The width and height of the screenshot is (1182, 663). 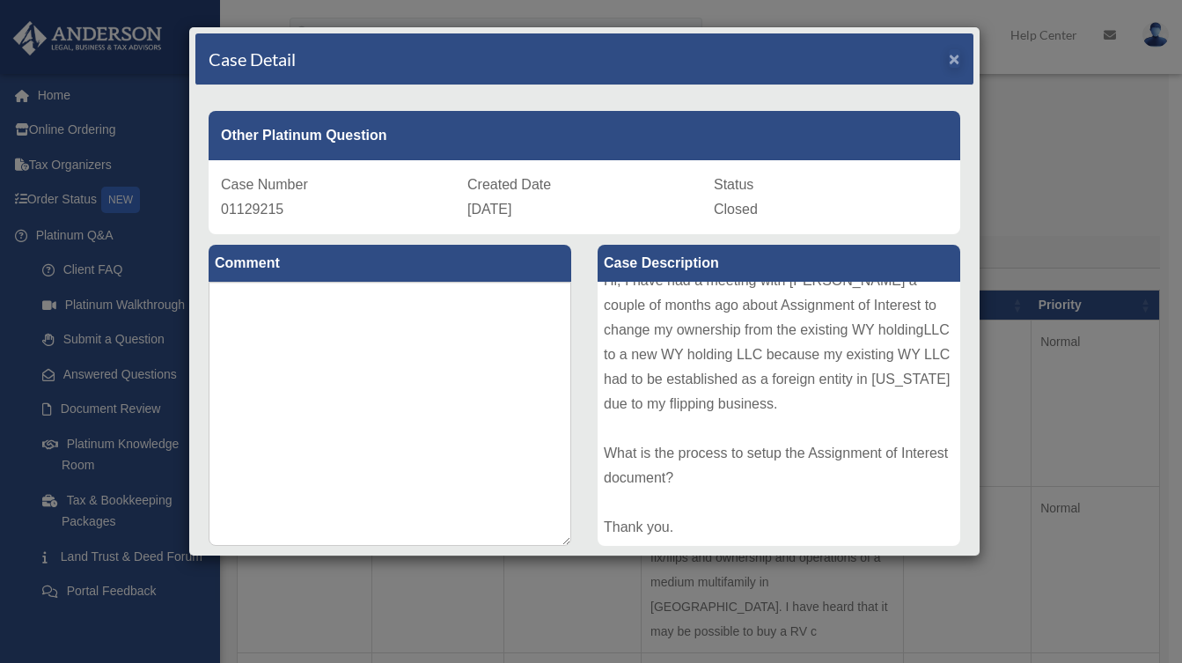 What do you see at coordinates (736, 209) in the screenshot?
I see `span: Closed` at bounding box center [736, 209].